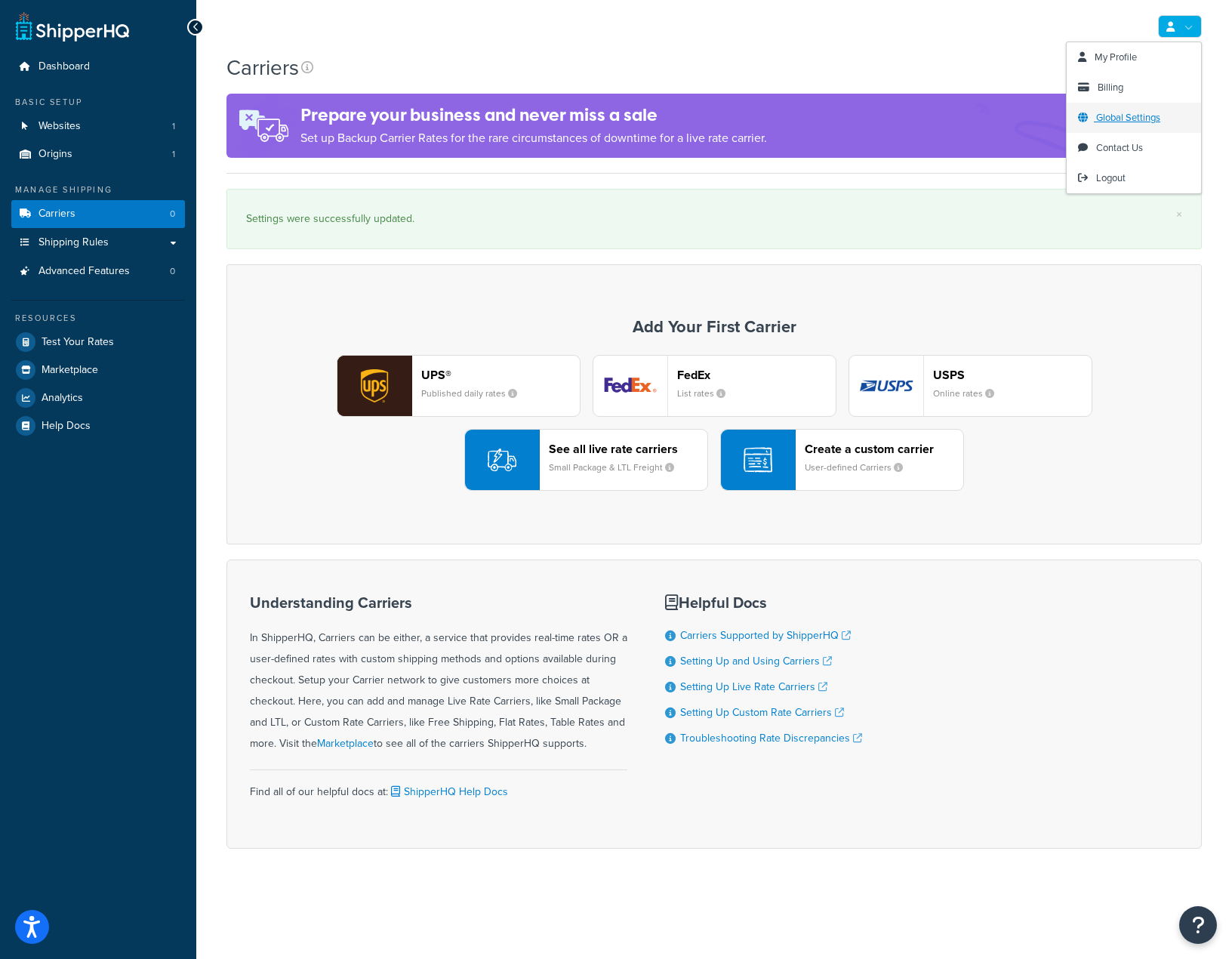 Image resolution: width=1232 pixels, height=959 pixels. What do you see at coordinates (969, 393) in the screenshot?
I see `small: Online rates` at bounding box center [969, 393].